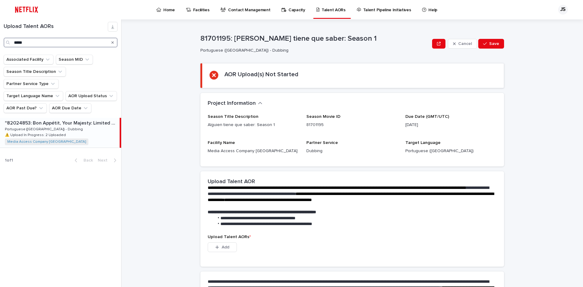 This screenshot has height=287, width=583. I want to click on h1: Upload Talent AORs, so click(56, 27).